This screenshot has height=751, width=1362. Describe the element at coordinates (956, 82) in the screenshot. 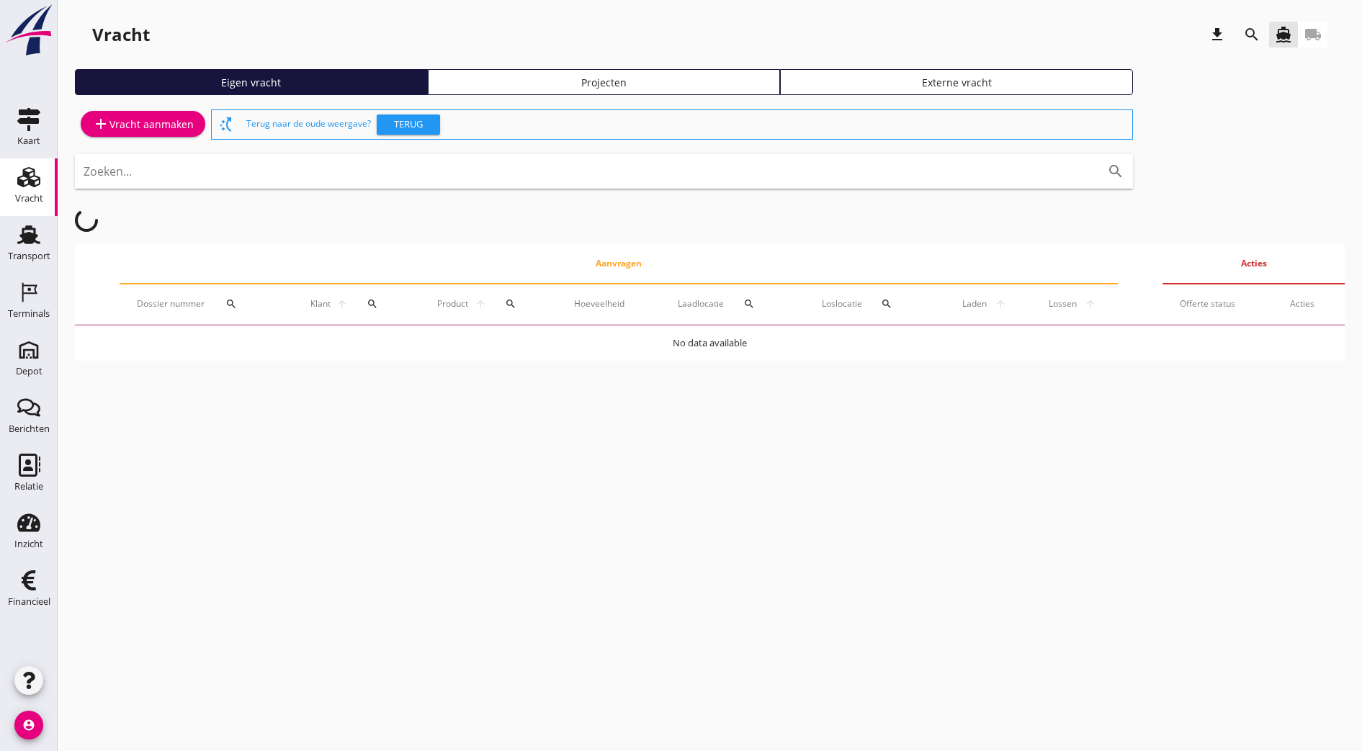

I see `a: Externe vracht` at that location.